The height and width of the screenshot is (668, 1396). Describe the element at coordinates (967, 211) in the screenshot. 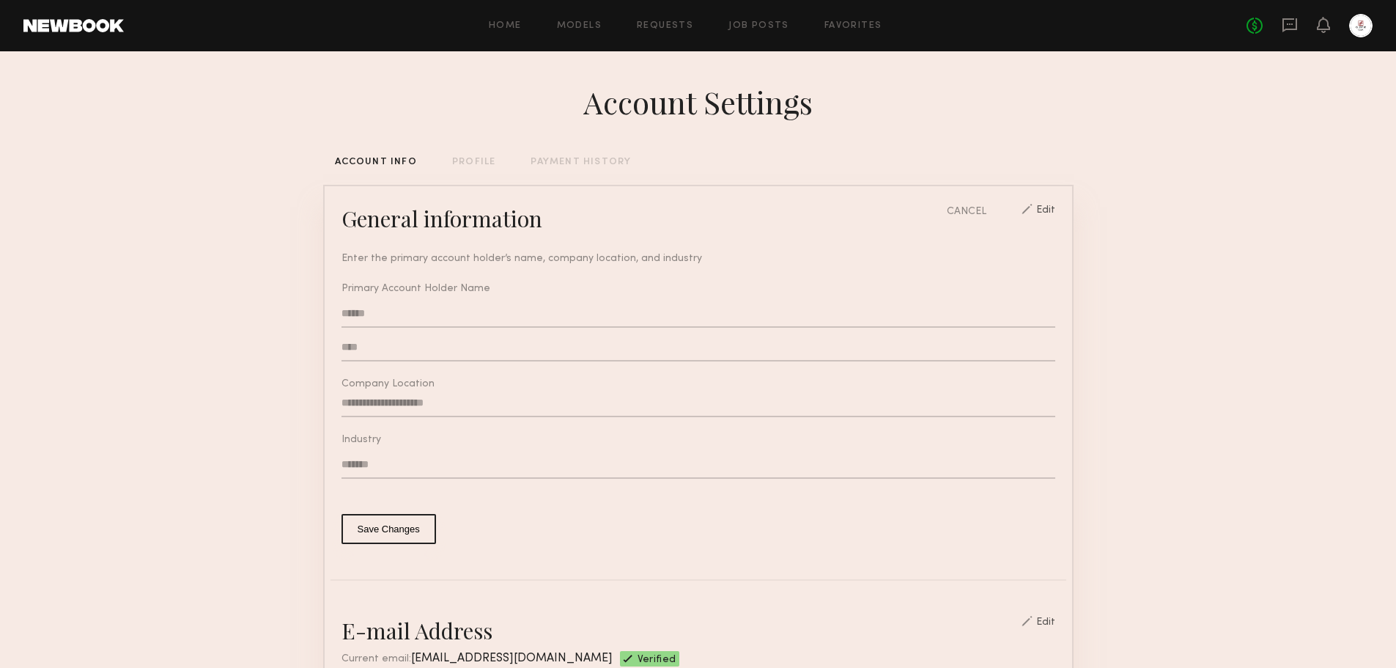

I see `div: CANCEL` at that location.